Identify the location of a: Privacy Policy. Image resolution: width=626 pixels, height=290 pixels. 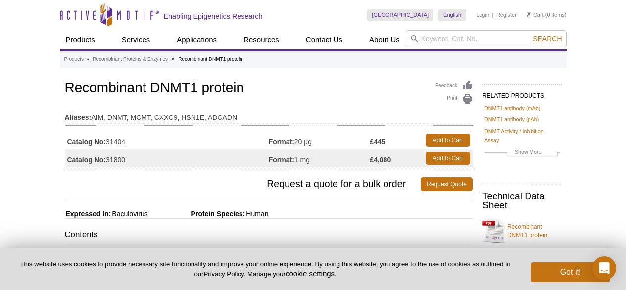
(223, 273).